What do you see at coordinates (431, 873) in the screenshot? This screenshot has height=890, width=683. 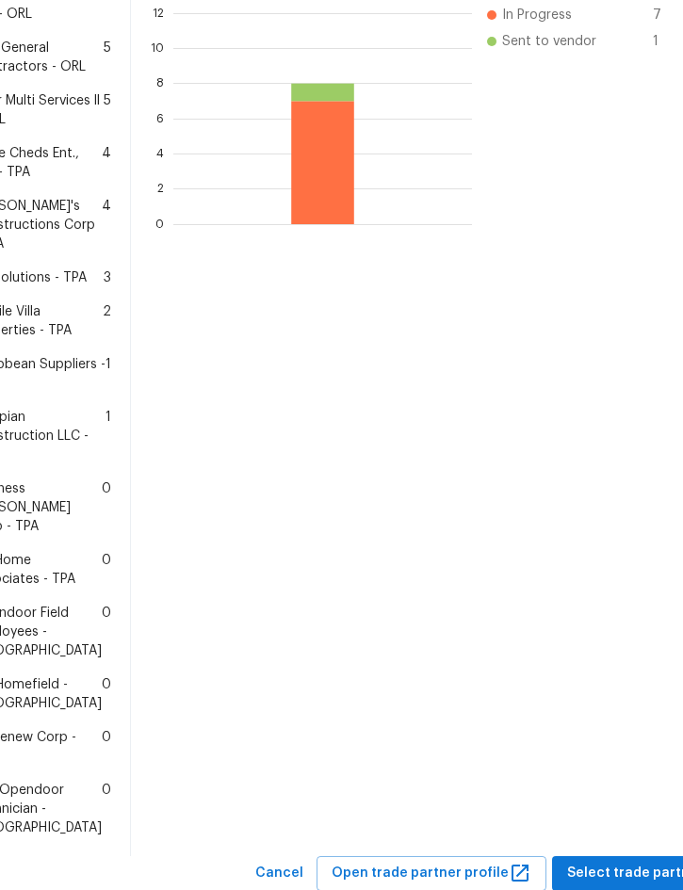 I see `span: Open trade partner profile` at bounding box center [431, 873].